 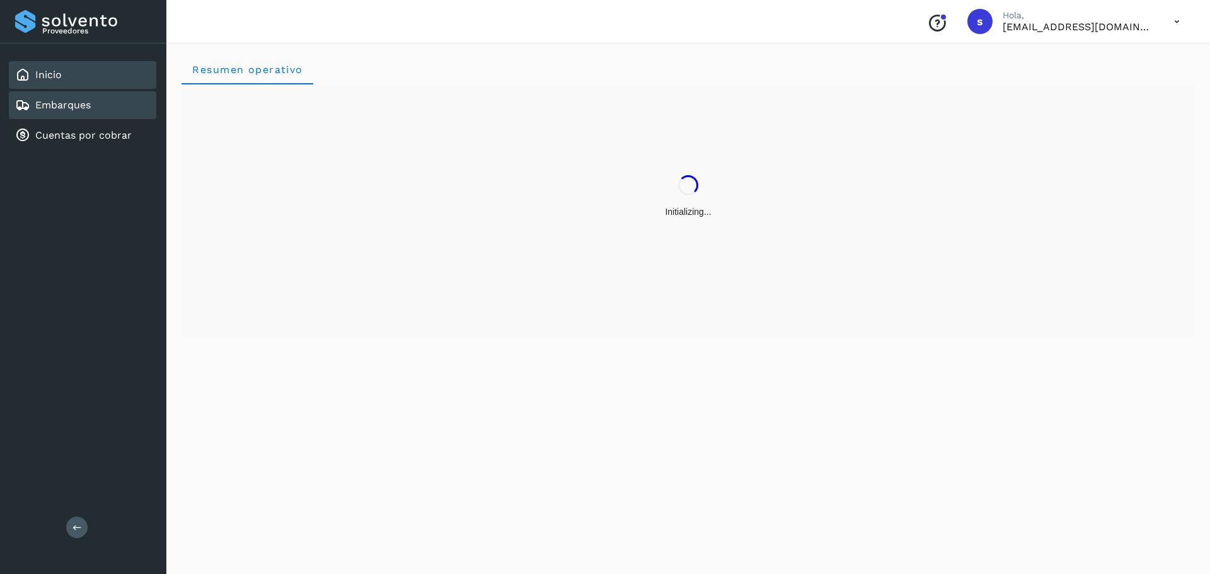 What do you see at coordinates (83, 105) in the screenshot?
I see `div: Embarques` at bounding box center [83, 105].